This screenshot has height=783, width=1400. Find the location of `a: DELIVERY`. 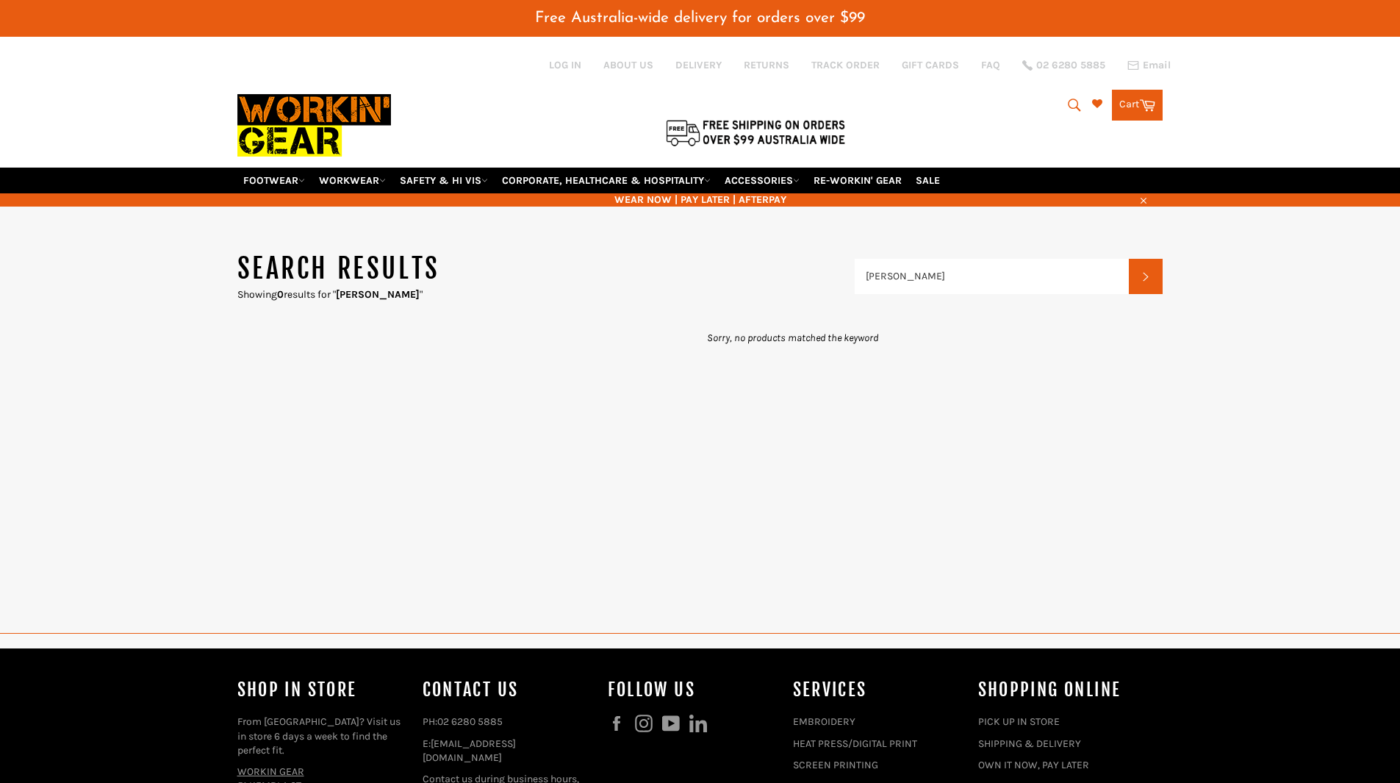

a: DELIVERY is located at coordinates (698, 65).